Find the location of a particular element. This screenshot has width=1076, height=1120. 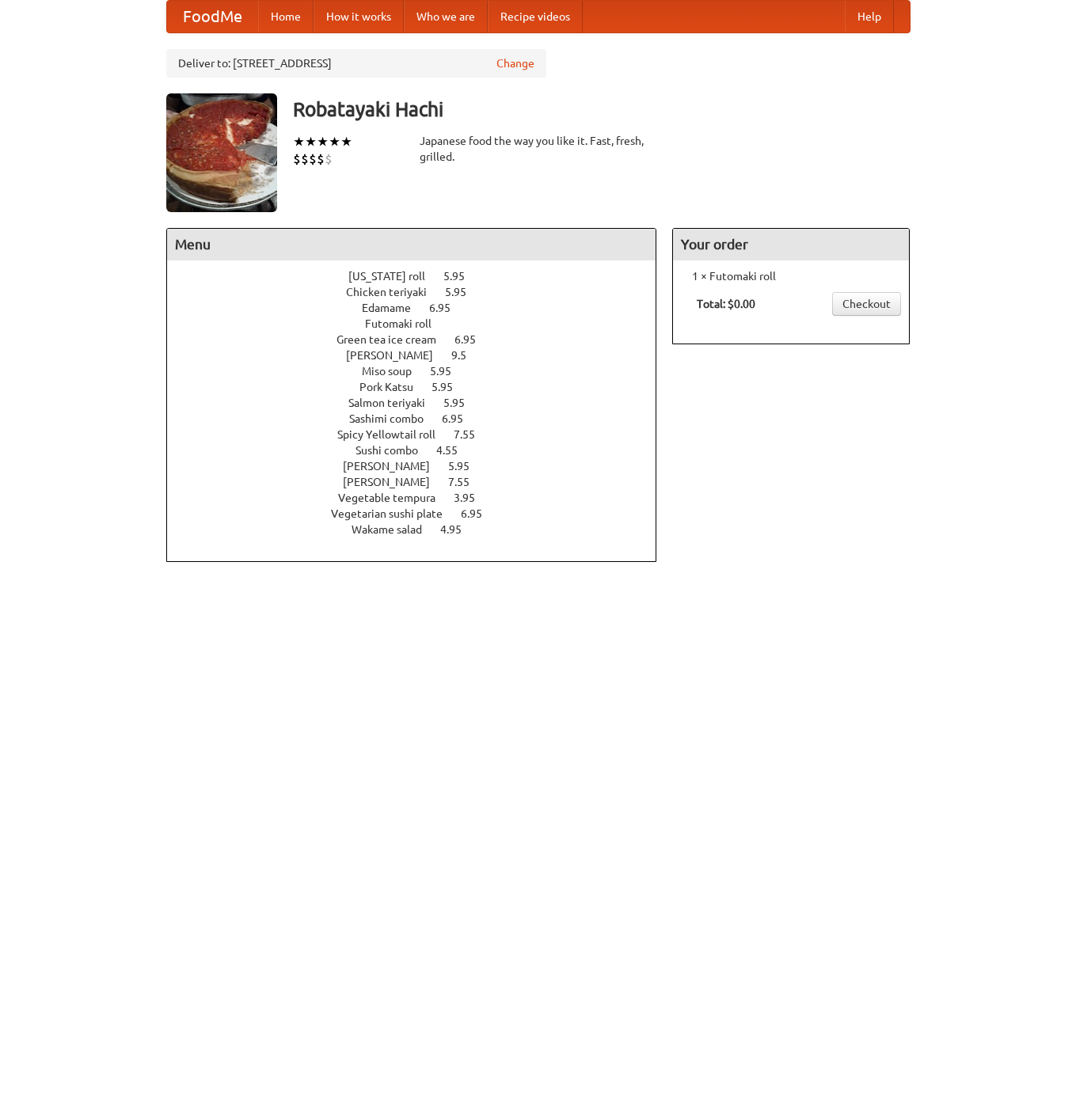

span: Vegetable tempura is located at coordinates (394, 498).